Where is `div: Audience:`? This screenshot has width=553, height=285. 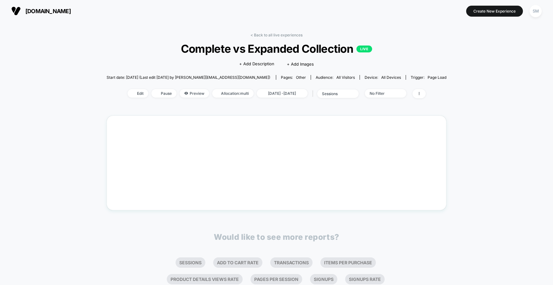
div: Audience: is located at coordinates (335, 77).